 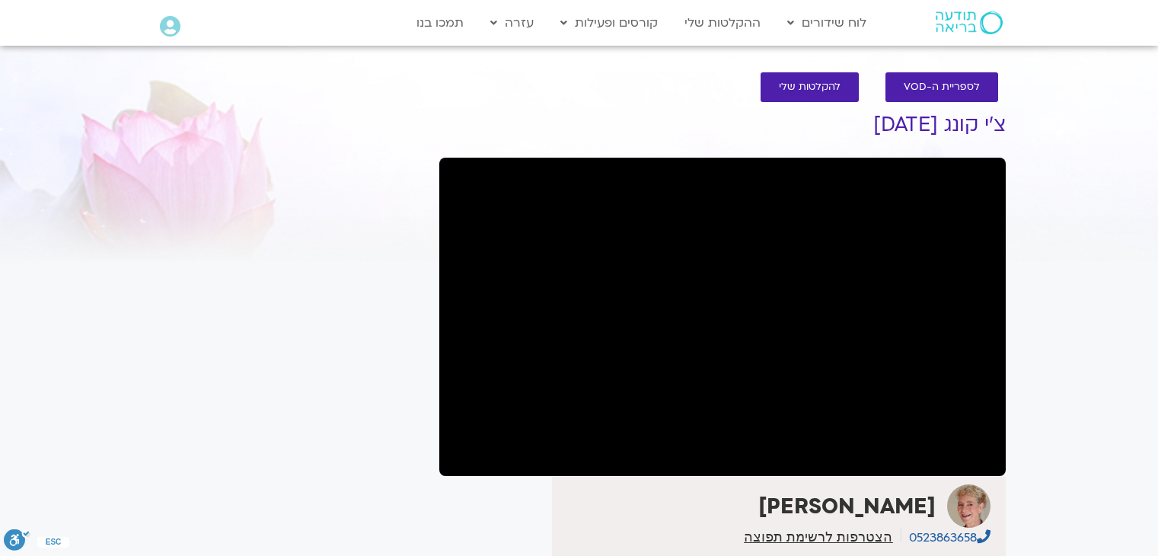 What do you see at coordinates (809, 87) in the screenshot?
I see `span: להקלטות שלי` at bounding box center [809, 87].